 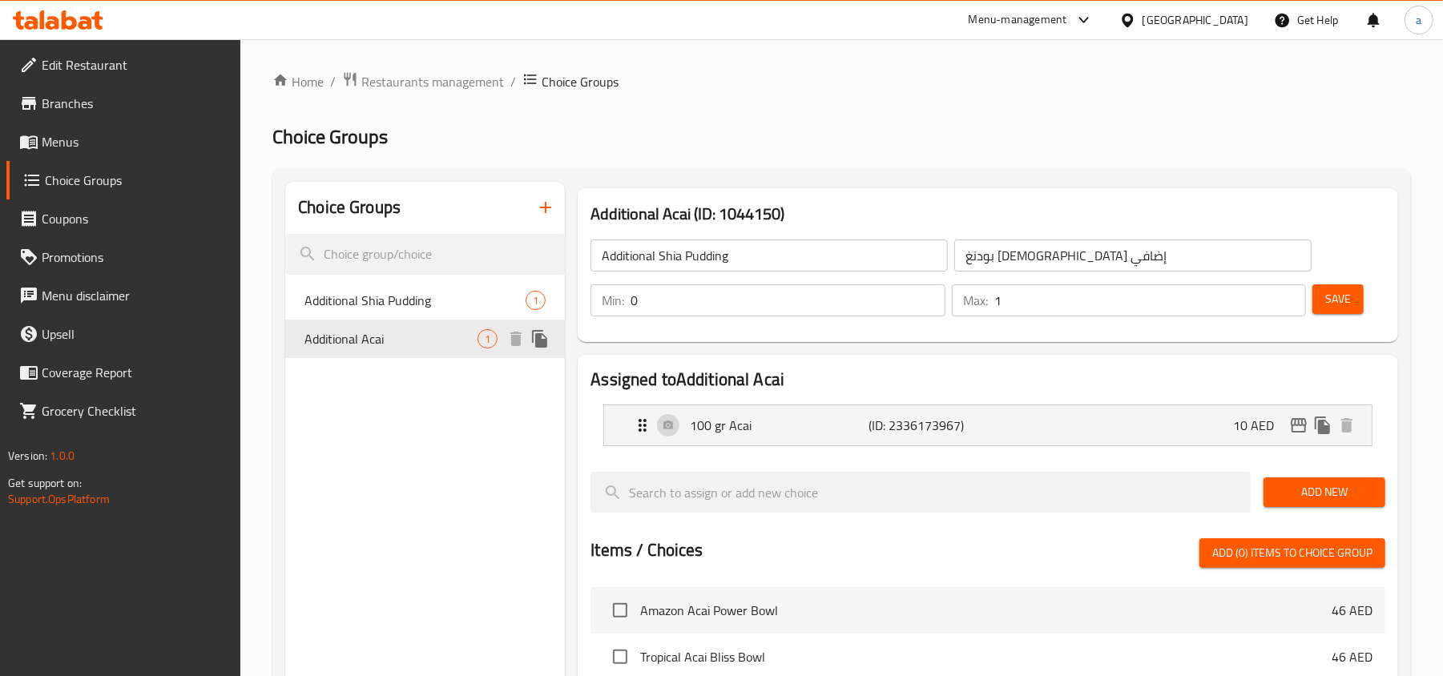 What do you see at coordinates (1419, 20) in the screenshot?
I see `span: a` at bounding box center [1419, 20].